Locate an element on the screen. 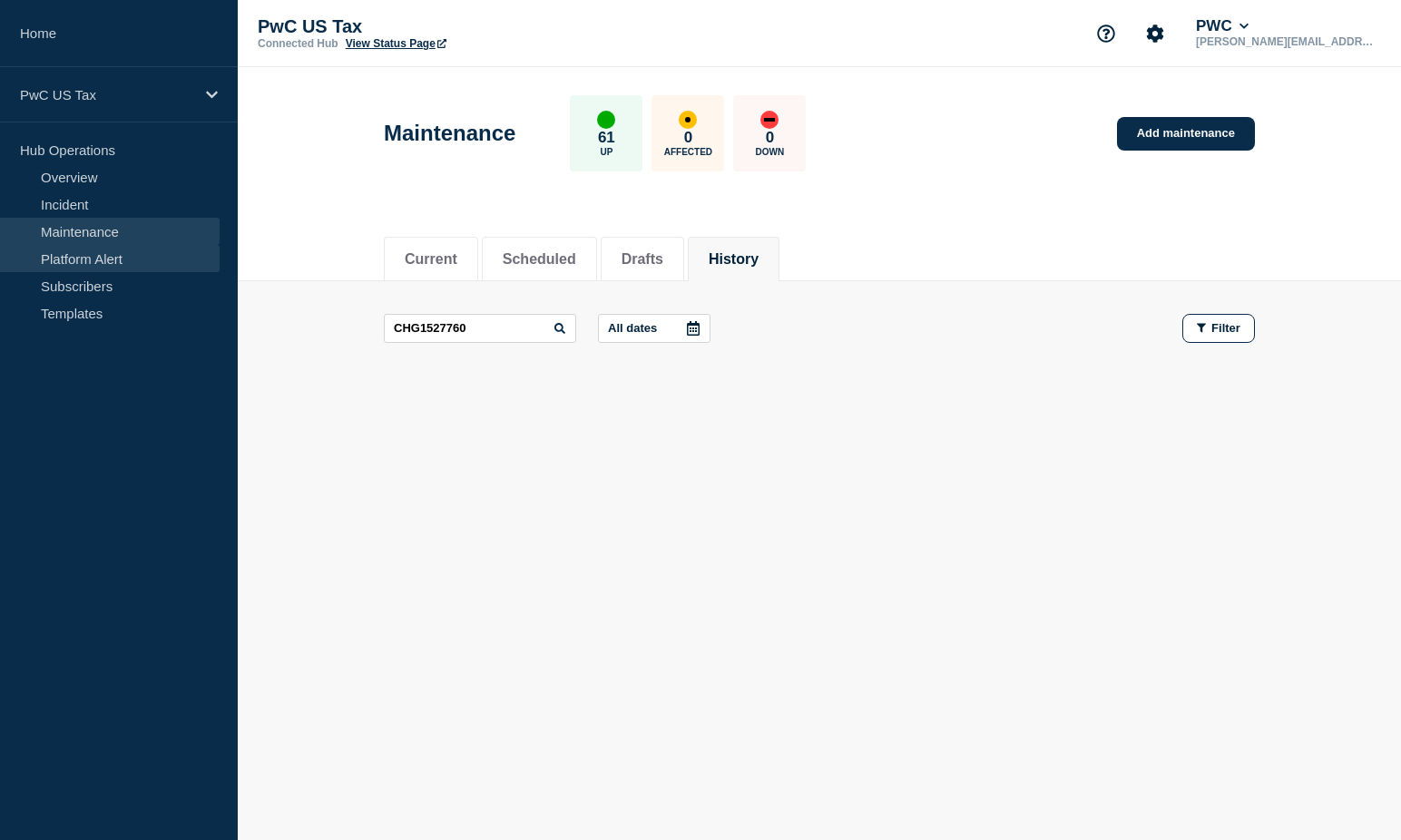  a: View Status Page is located at coordinates (396, 43).